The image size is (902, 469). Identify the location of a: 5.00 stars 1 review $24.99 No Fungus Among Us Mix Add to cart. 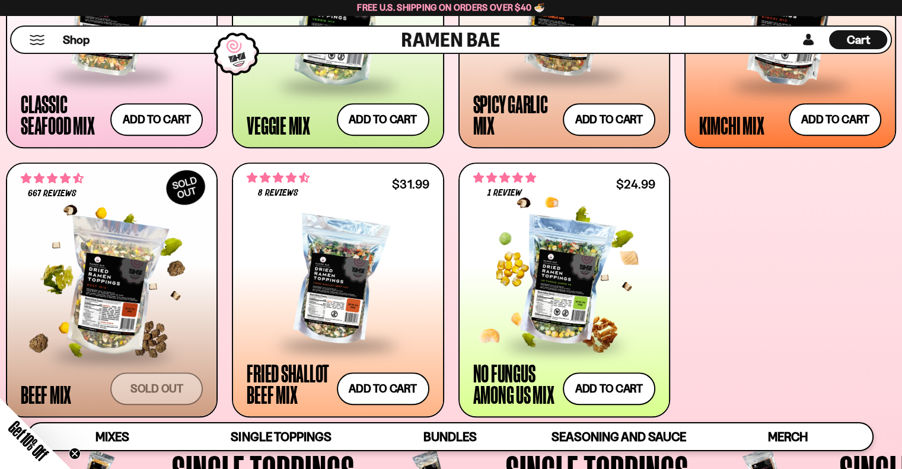
(564, 290).